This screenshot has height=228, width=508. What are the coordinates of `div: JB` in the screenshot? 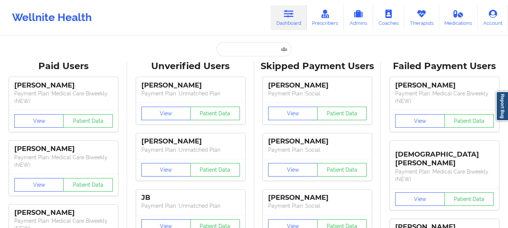 It's located at (191, 198).